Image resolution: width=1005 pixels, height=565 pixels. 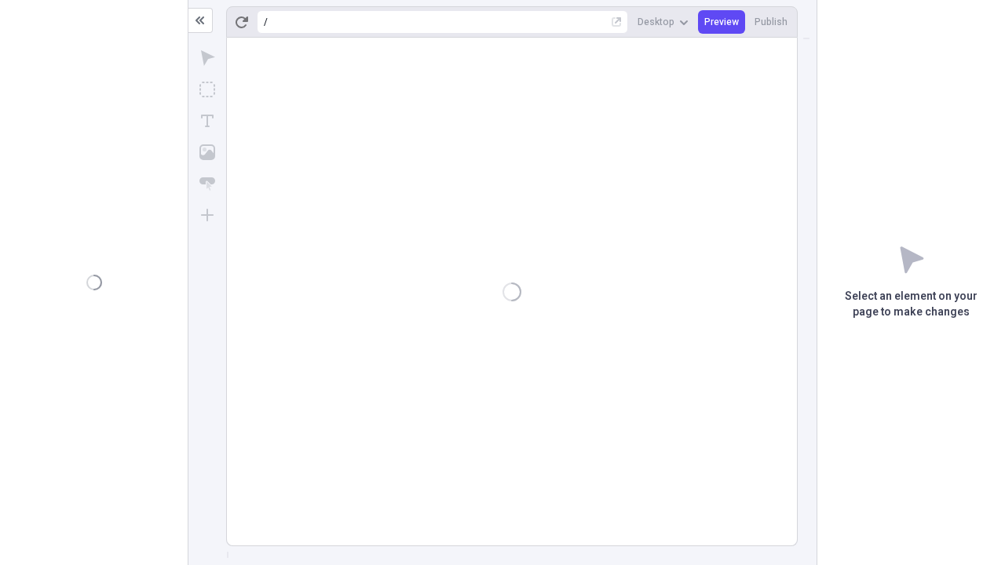 I want to click on button: Text, so click(x=207, y=121).